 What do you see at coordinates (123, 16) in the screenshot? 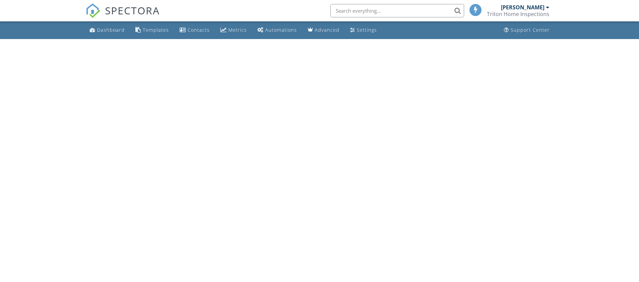
I see `a: SPECTORA` at bounding box center [123, 16].